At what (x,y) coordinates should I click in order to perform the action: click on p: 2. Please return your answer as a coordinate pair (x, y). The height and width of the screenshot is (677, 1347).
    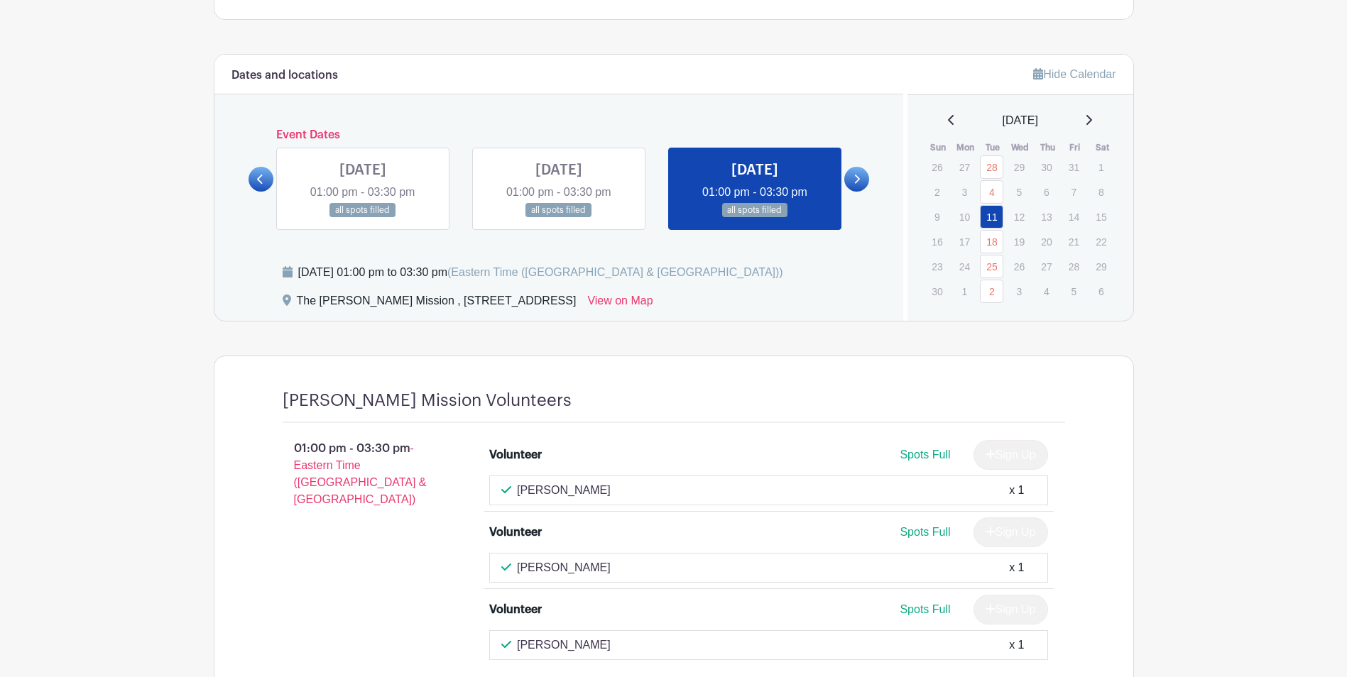
    Looking at the image, I should click on (937, 192).